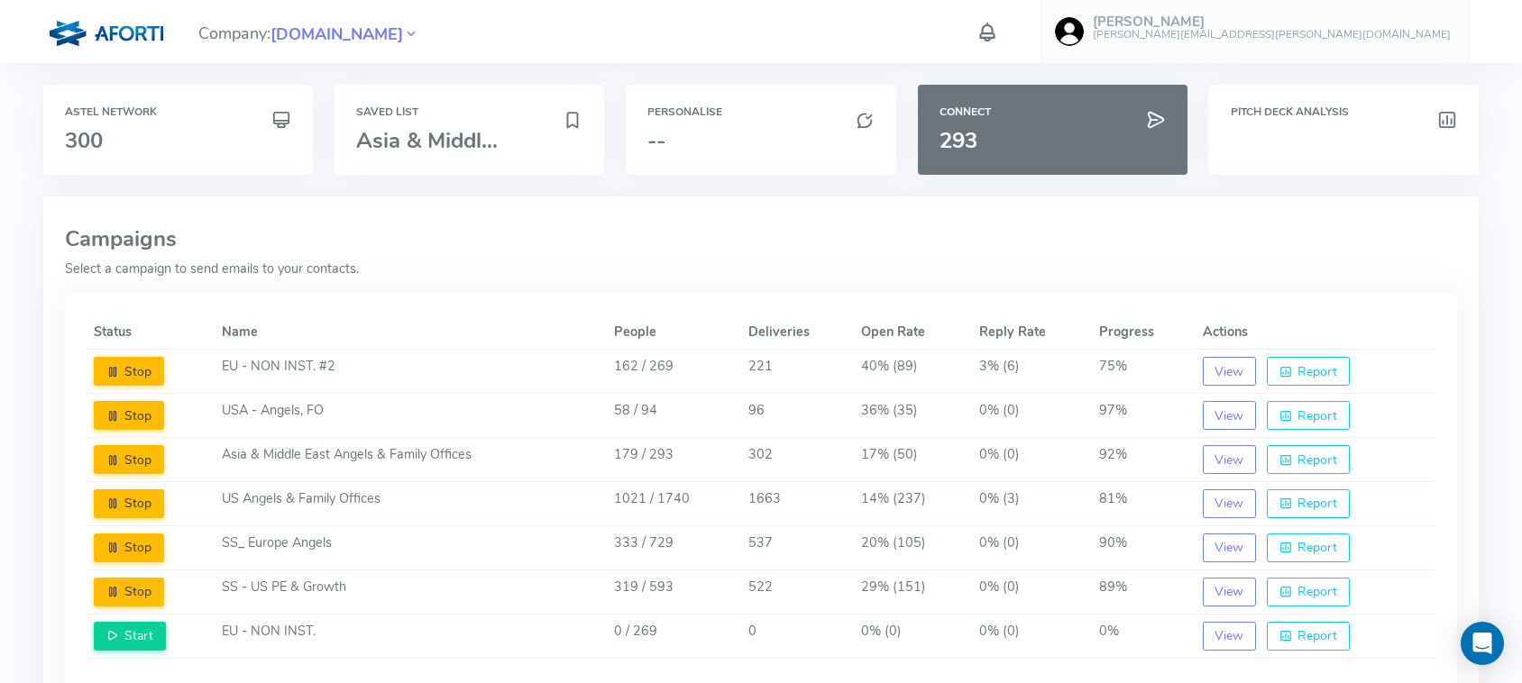 This screenshot has height=683, width=1522. I want to click on td: 0%, so click(1143, 636).